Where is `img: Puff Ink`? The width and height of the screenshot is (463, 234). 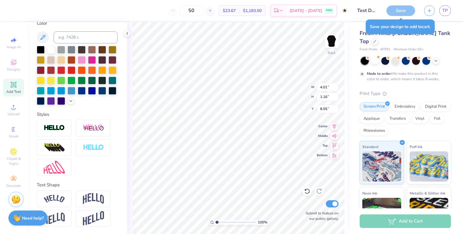
img: Puff Ink is located at coordinates (429, 166).